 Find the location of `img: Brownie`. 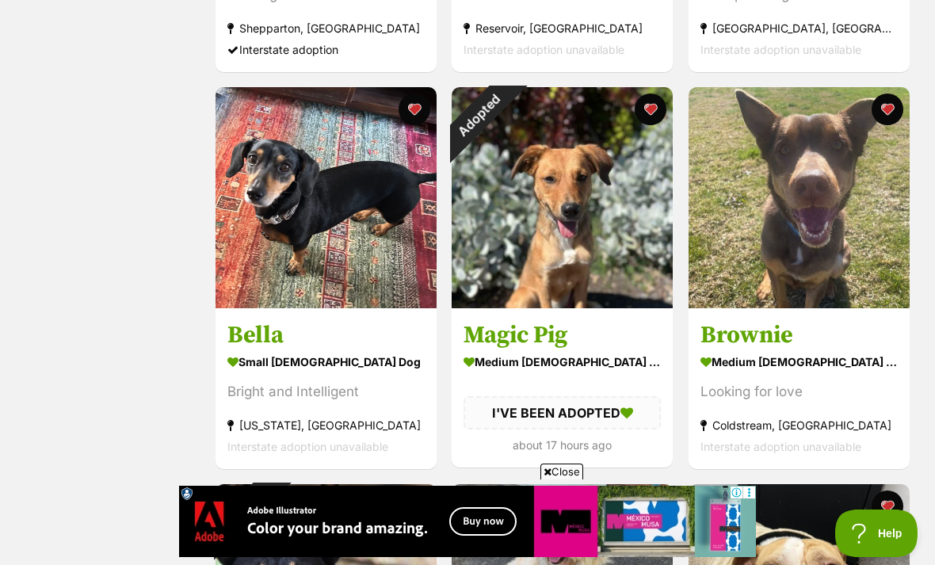

img: Brownie is located at coordinates (799, 197).